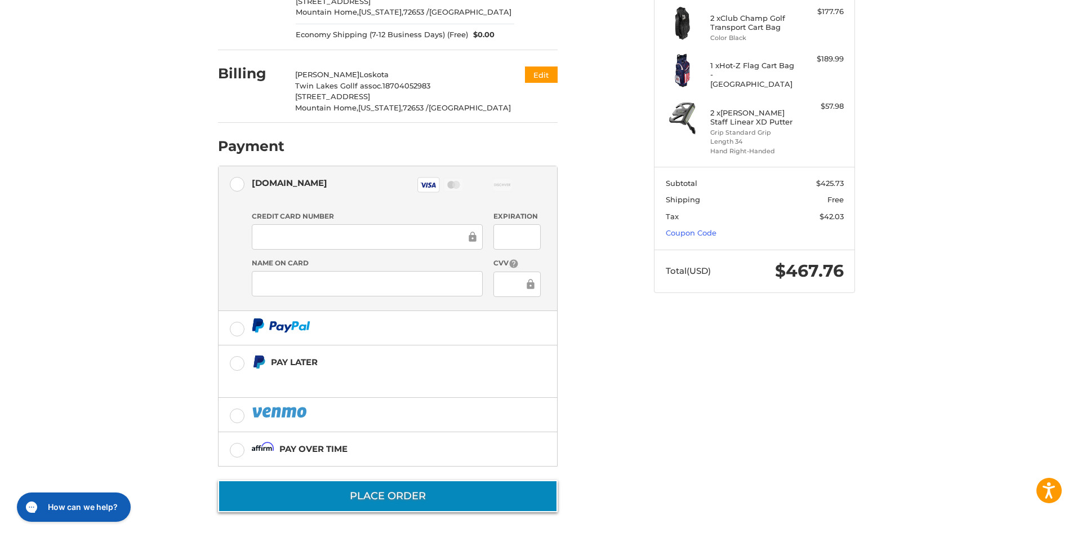  I want to click on span: Shipping, so click(683, 199).